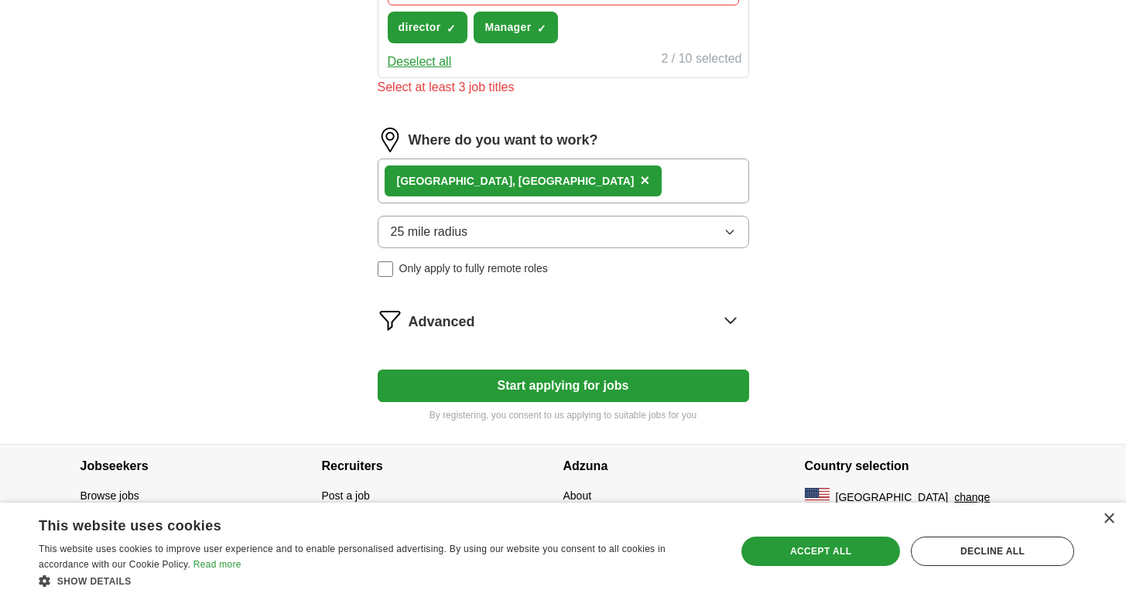 The height and width of the screenshot is (600, 1126). Describe the element at coordinates (820, 552) in the screenshot. I see `div: Accept all` at that location.